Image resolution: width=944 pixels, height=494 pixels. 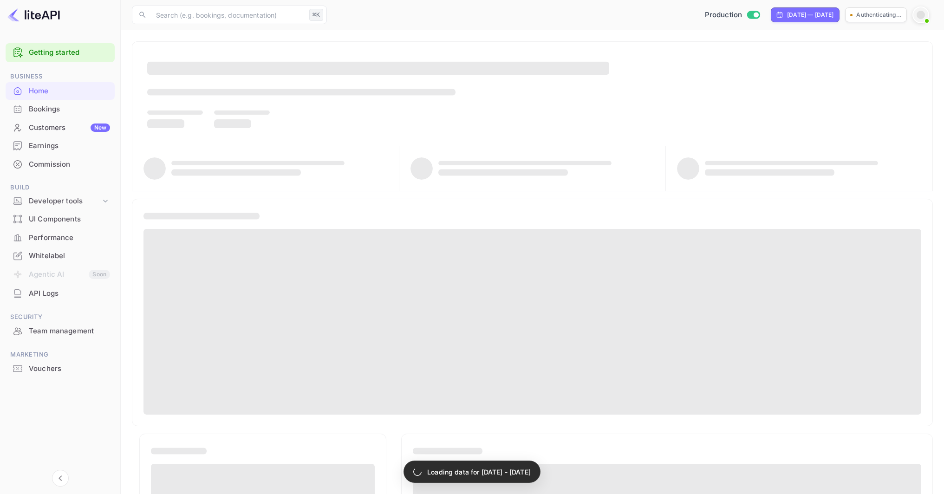 What do you see at coordinates (60, 77) in the screenshot?
I see `span: Business` at bounding box center [60, 77].